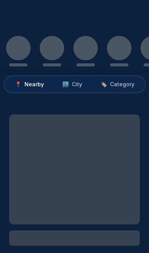 The image size is (149, 253). What do you see at coordinates (72, 84) in the screenshot?
I see `button: 🏙️City` at bounding box center [72, 84].